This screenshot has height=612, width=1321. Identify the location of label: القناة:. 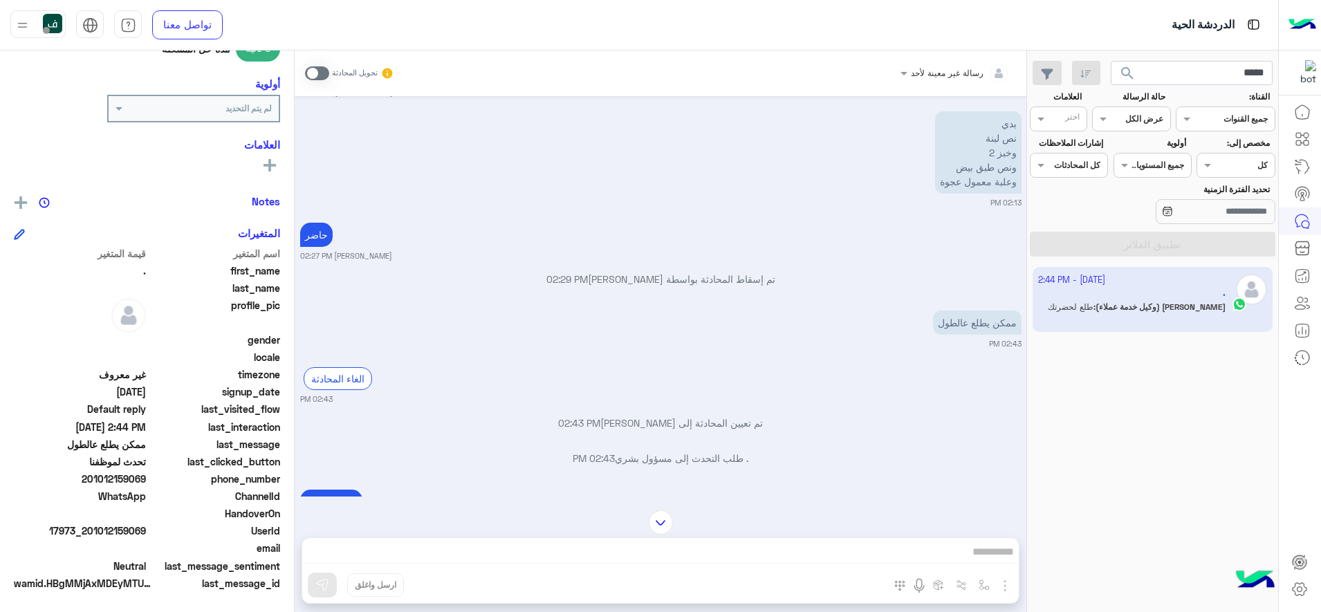
(1225, 97).